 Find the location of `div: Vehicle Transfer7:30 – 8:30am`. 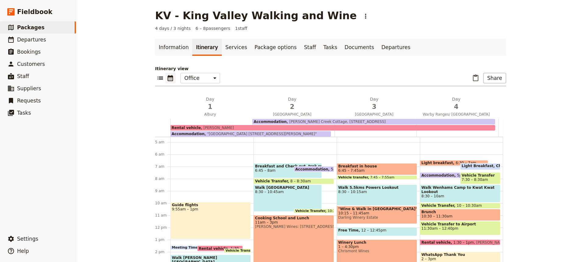

div: Vehicle Transfer7:30 – 8:30am is located at coordinates (481, 178).